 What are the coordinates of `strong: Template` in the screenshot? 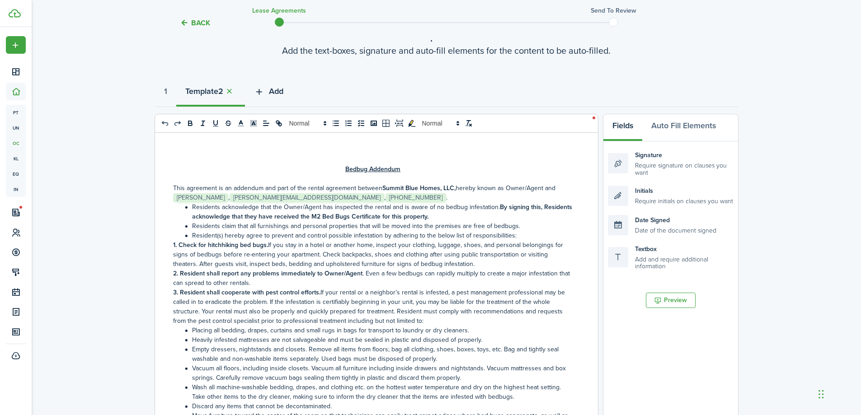 It's located at (202, 91).